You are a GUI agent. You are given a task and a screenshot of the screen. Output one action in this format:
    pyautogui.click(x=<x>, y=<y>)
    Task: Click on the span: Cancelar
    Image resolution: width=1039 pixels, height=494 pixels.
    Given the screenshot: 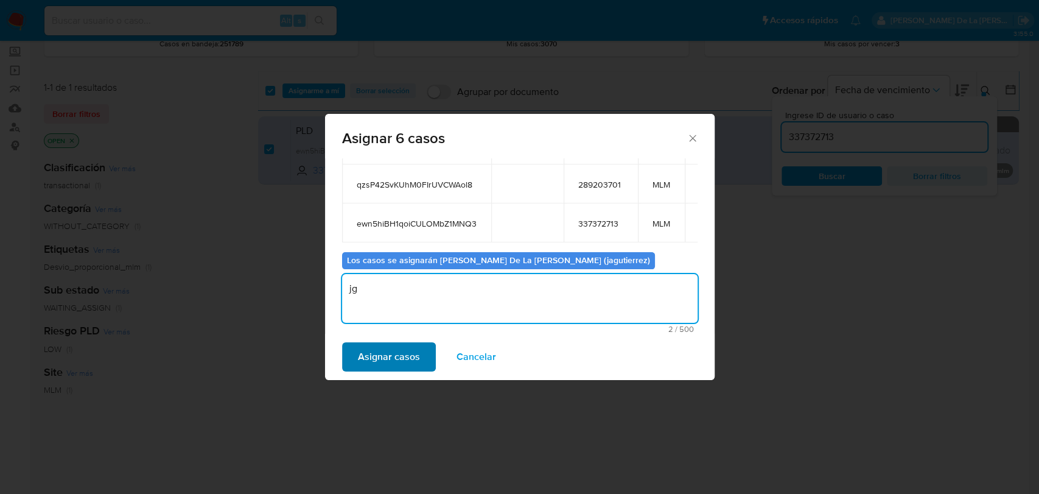 What is the action you would take?
    pyautogui.click(x=476, y=357)
    